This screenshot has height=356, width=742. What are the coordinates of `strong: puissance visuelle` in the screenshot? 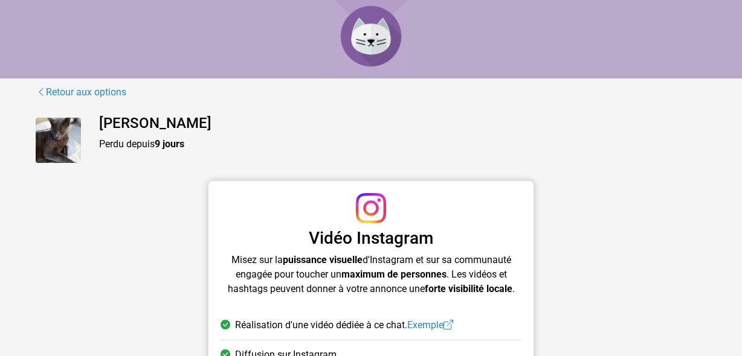 It's located at (323, 260).